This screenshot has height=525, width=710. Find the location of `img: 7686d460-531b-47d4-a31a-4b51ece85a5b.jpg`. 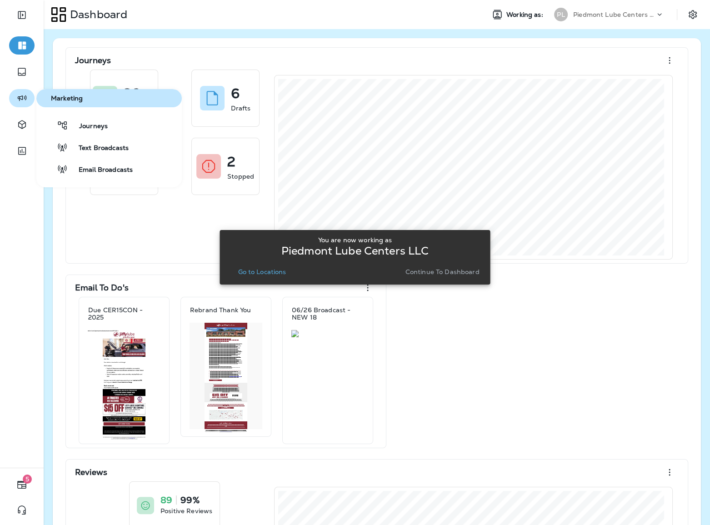

img: 7686d460-531b-47d4-a31a-4b51ece85a5b.jpg is located at coordinates (226, 378).